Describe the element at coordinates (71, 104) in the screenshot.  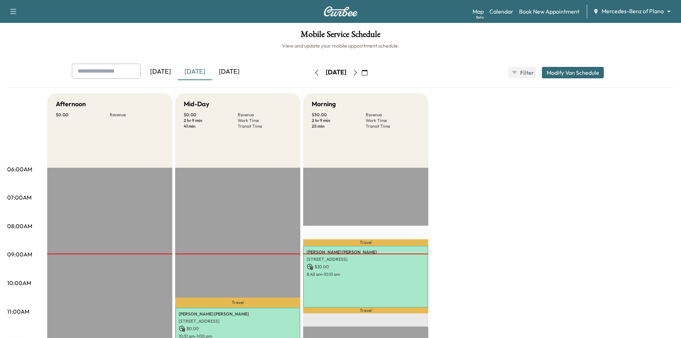
I see `h5: Afternoon` at that location.